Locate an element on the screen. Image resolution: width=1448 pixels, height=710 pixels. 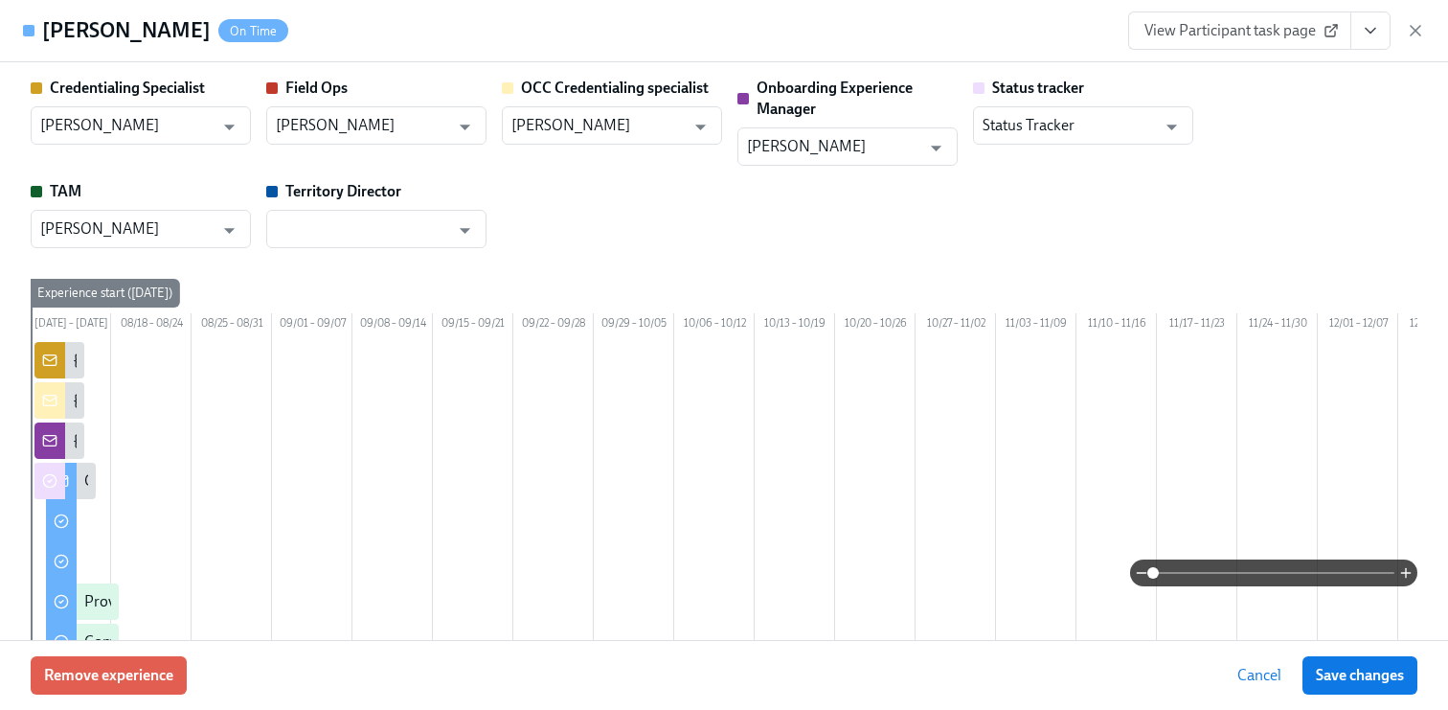
strong: Status tracker is located at coordinates (1038, 87).